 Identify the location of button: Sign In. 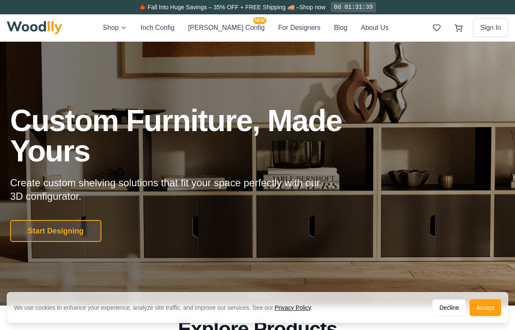
(491, 28).